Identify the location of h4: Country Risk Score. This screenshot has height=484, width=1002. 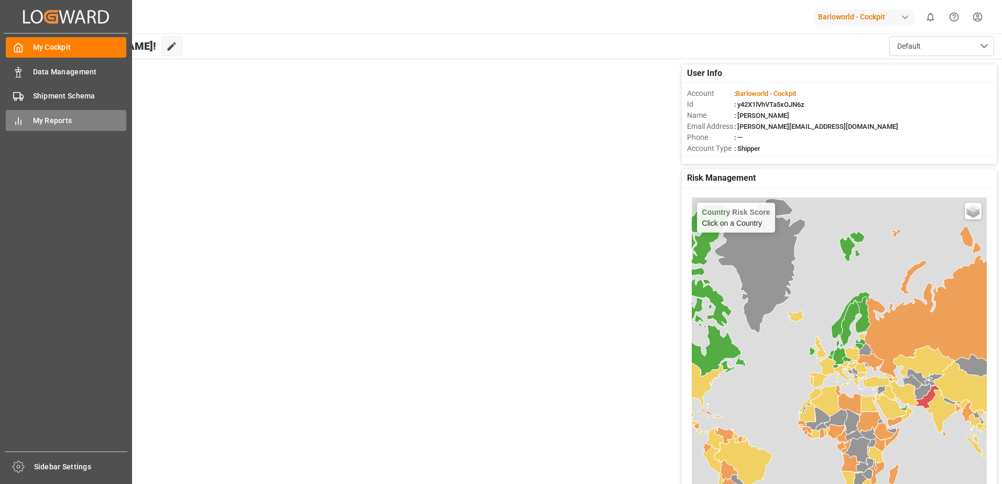
(736, 212).